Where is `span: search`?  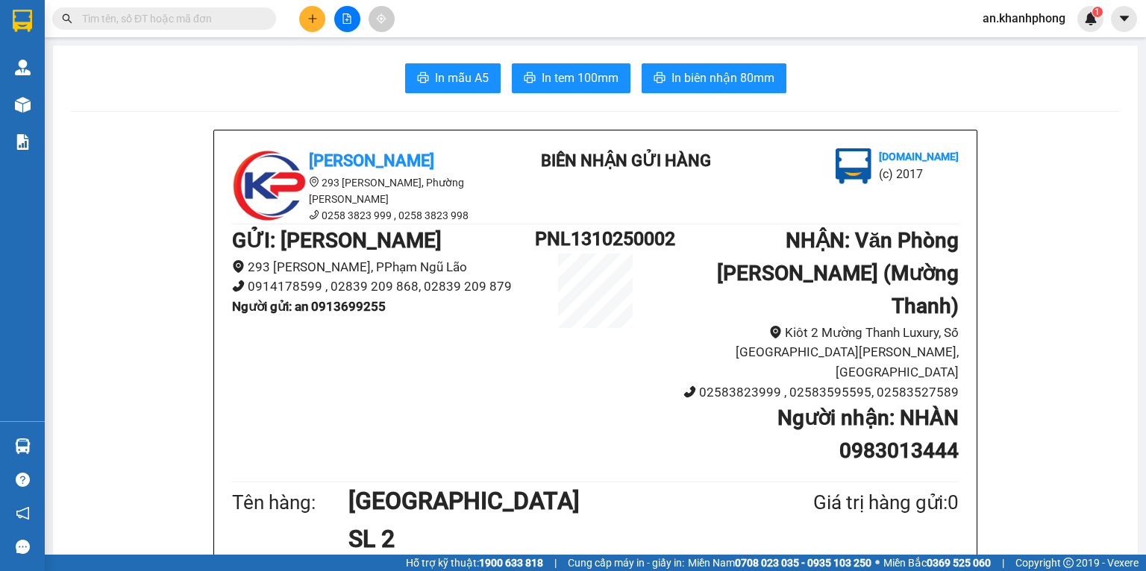 span: search is located at coordinates (67, 19).